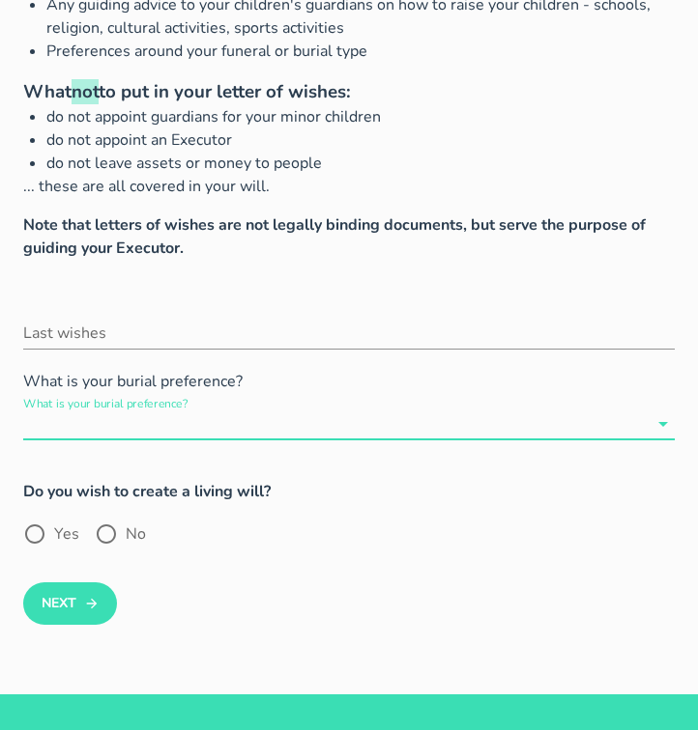 The width and height of the screenshot is (698, 730). What do you see at coordinates (349, 186) in the screenshot?
I see `p: ... these are all covered in your will.` at bounding box center [349, 186].